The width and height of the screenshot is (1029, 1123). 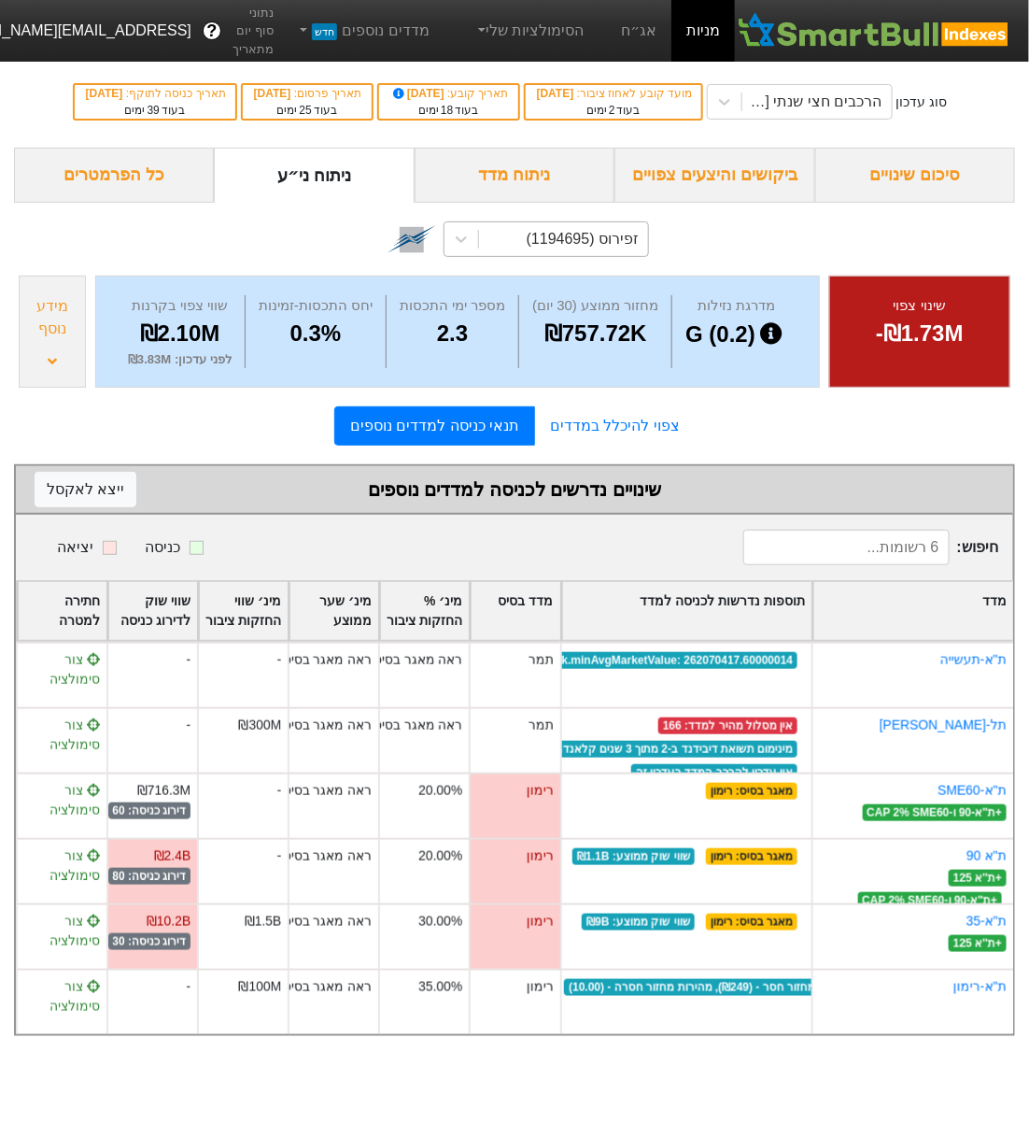 What do you see at coordinates (314, 175) in the screenshot?
I see `div: ניתוח ני״ע` at bounding box center [314, 175].